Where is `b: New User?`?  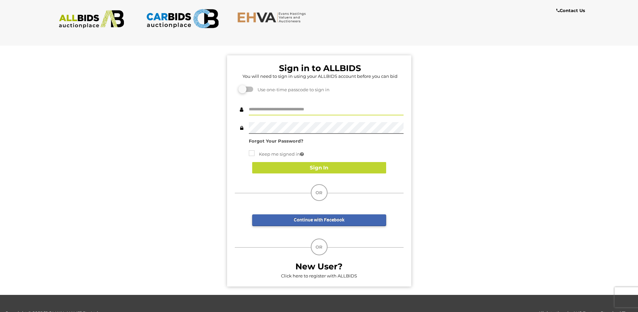
b: New User? is located at coordinates (319, 266).